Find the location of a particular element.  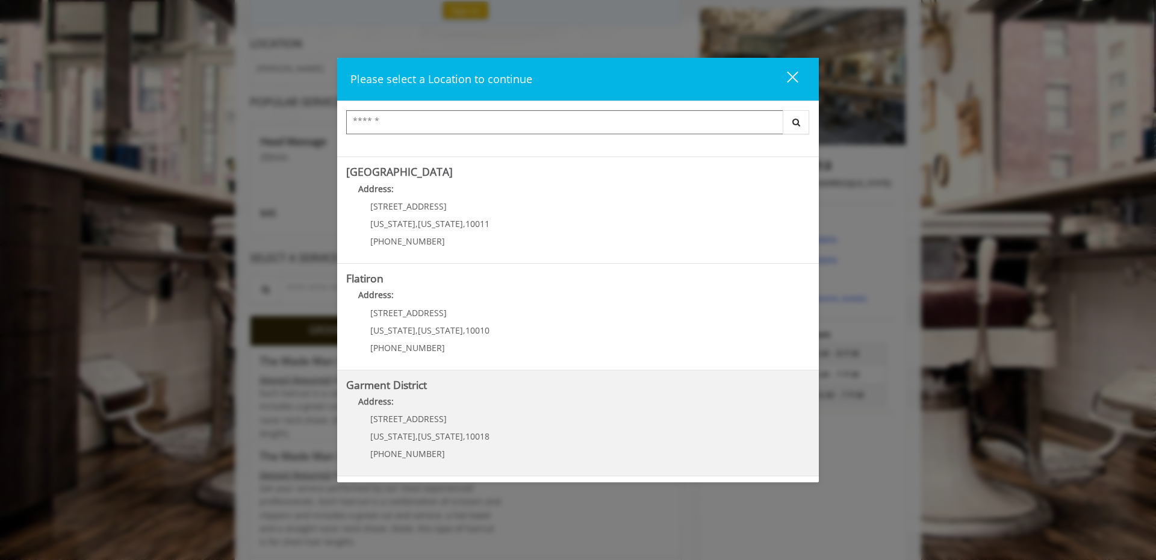

div: close dialog is located at coordinates (785, 79).